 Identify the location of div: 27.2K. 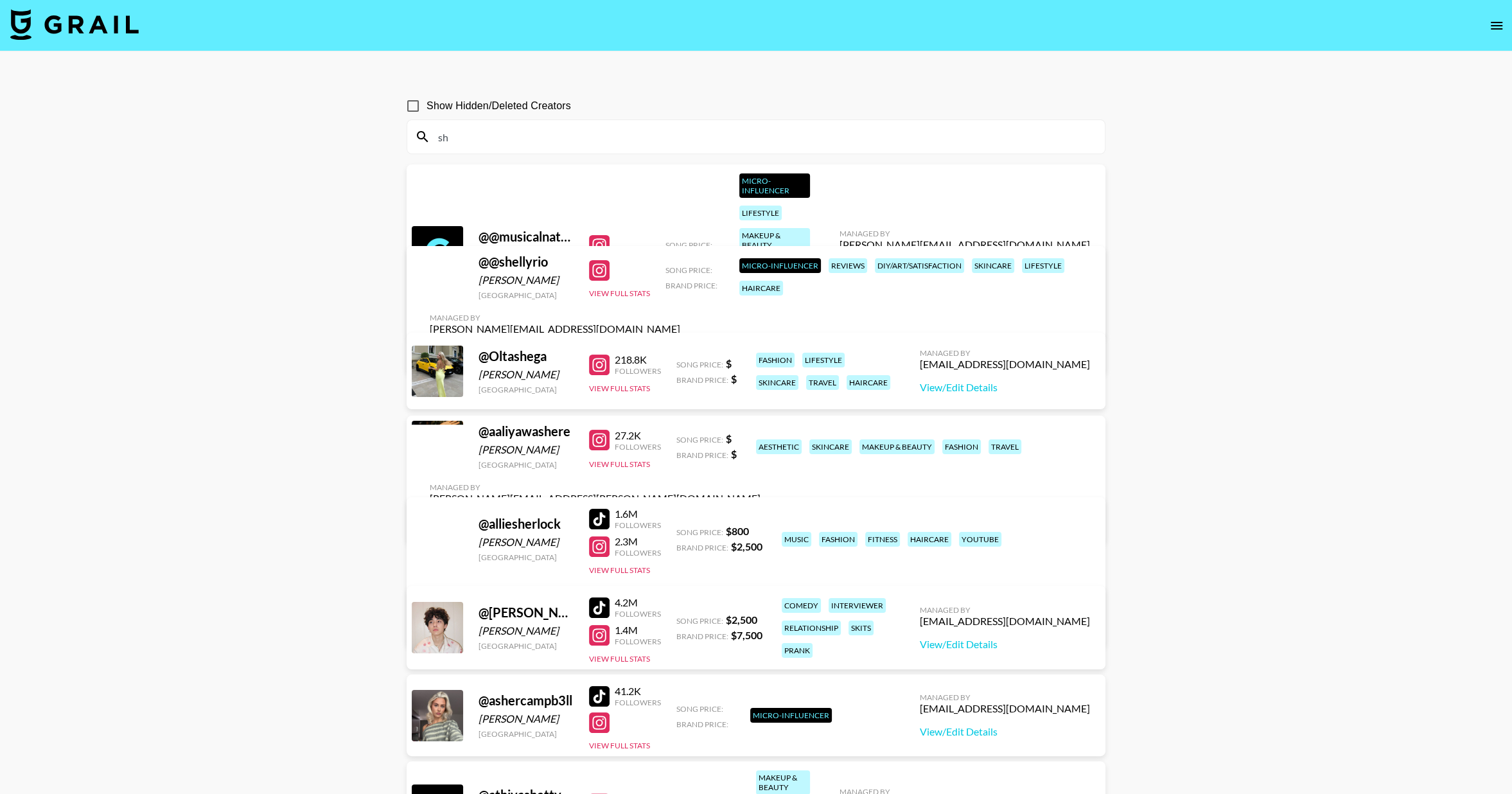
(638, 435).